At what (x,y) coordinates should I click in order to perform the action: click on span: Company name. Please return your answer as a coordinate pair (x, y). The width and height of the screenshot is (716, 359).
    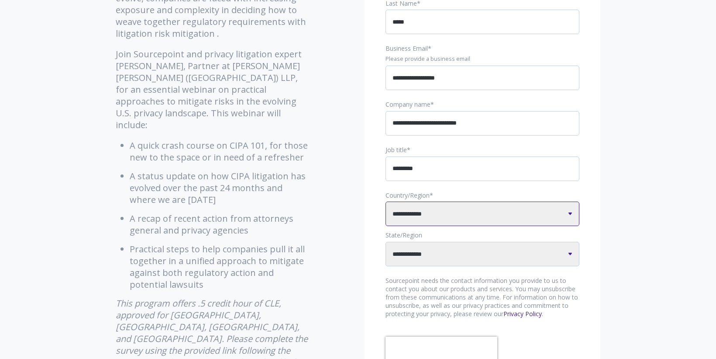
    Looking at the image, I should click on (408, 104).